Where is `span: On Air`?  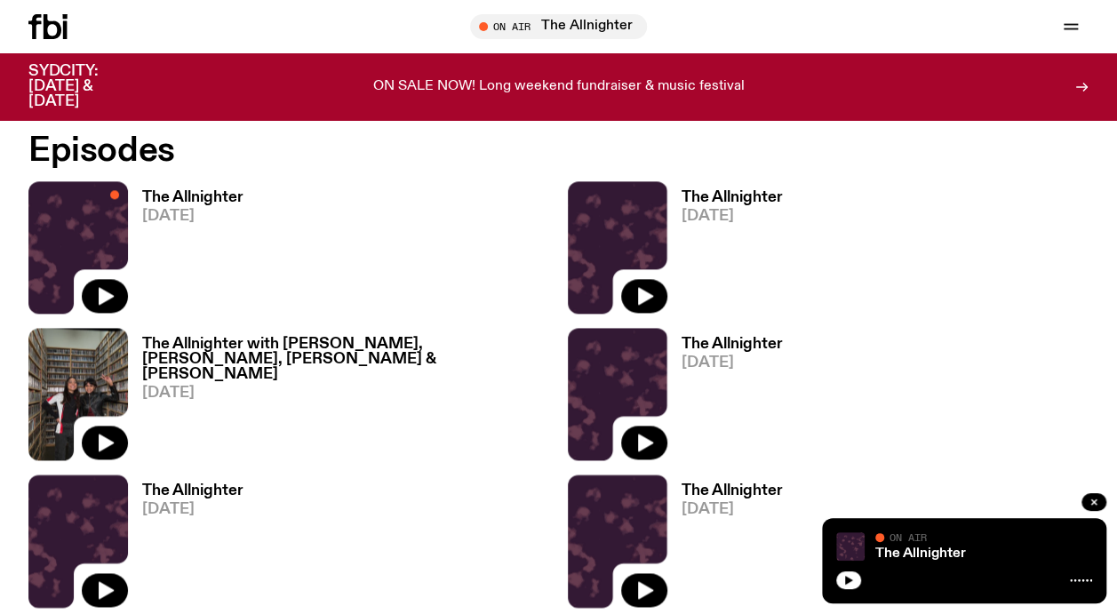 span: On Air is located at coordinates (908, 537).